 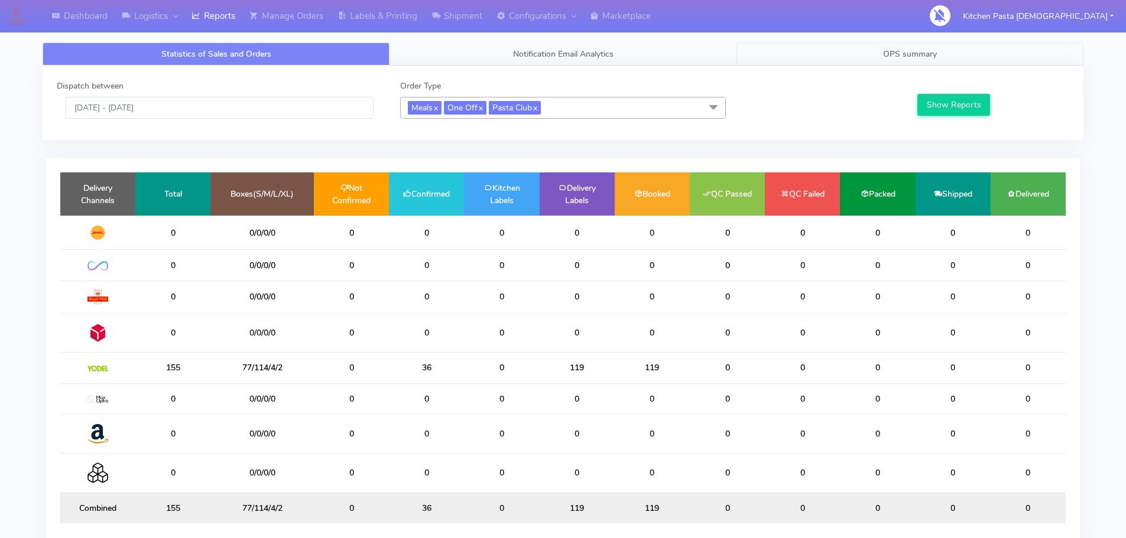 What do you see at coordinates (98, 266) in the screenshot?
I see `img: OnFleet` at bounding box center [98, 266].